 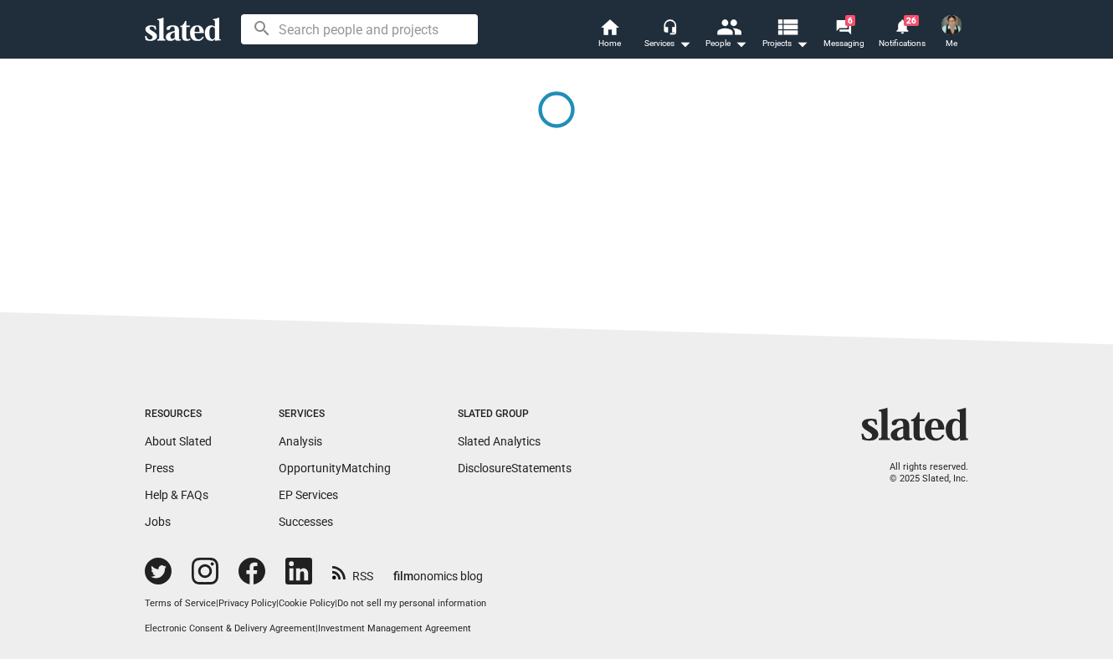 I want to click on a: RSS, so click(x=352, y=571).